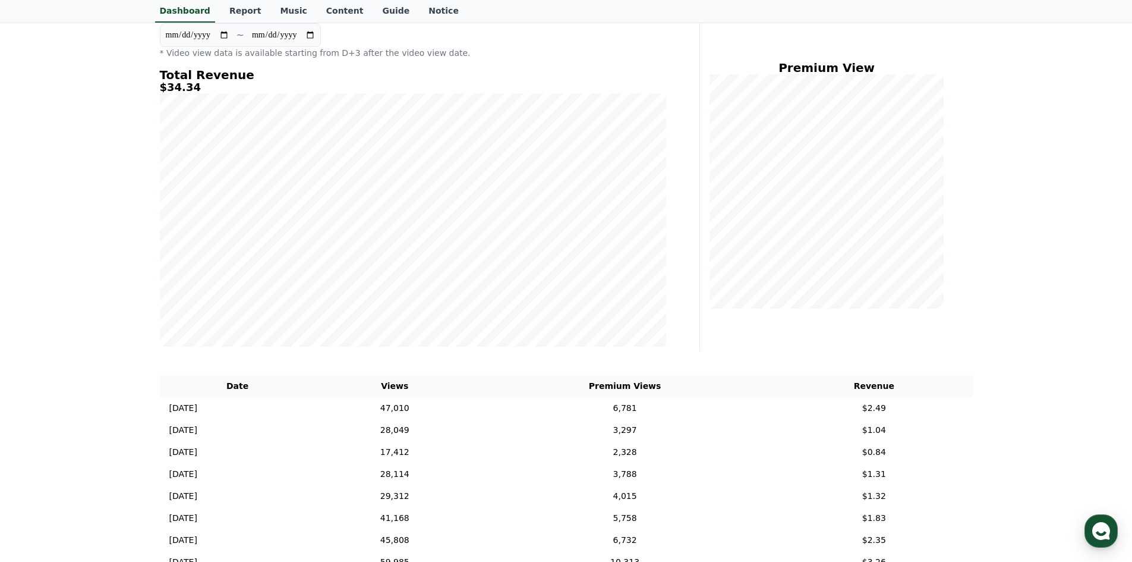 This screenshot has height=562, width=1132. I want to click on td: $2.35, so click(874, 540).